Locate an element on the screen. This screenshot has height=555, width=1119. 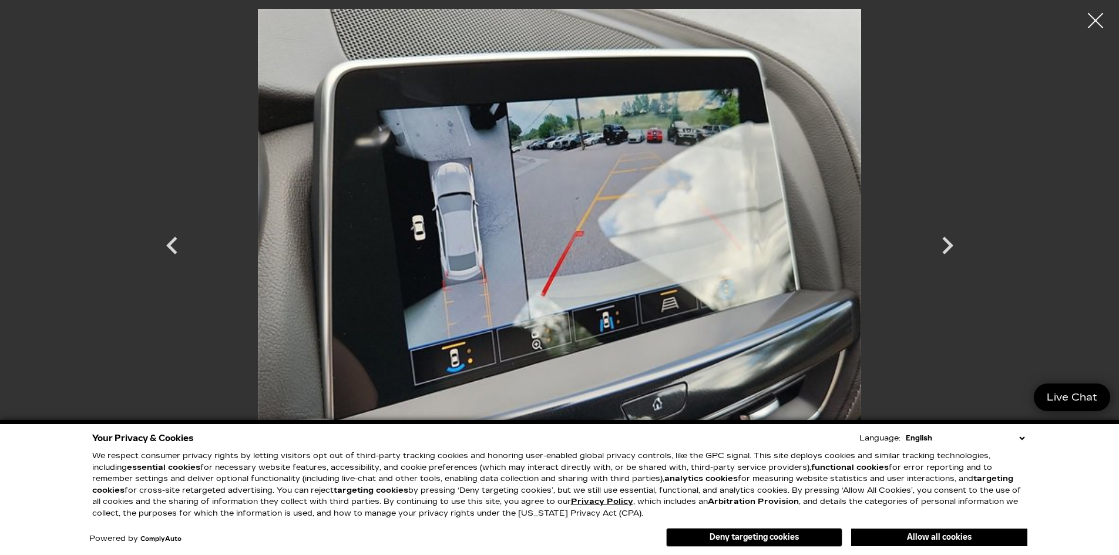
select: Language Select is located at coordinates (965, 438).